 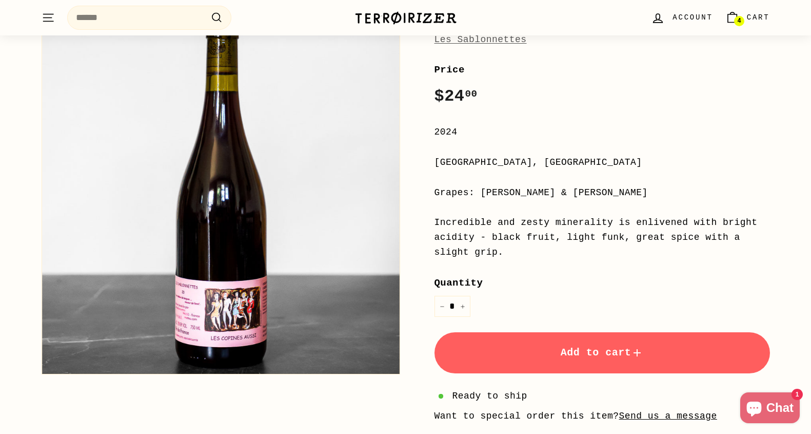 I want to click on inbox-online-store-chat: Shopify online store chat, so click(x=770, y=409).